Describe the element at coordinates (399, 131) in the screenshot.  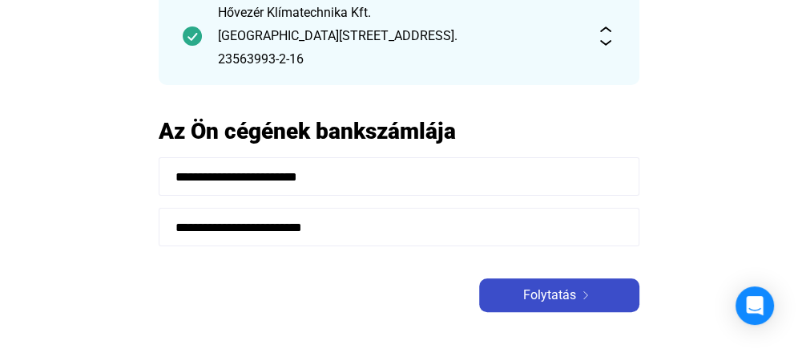
I see `h2: Az Ön cégének bankszámlája` at that location.